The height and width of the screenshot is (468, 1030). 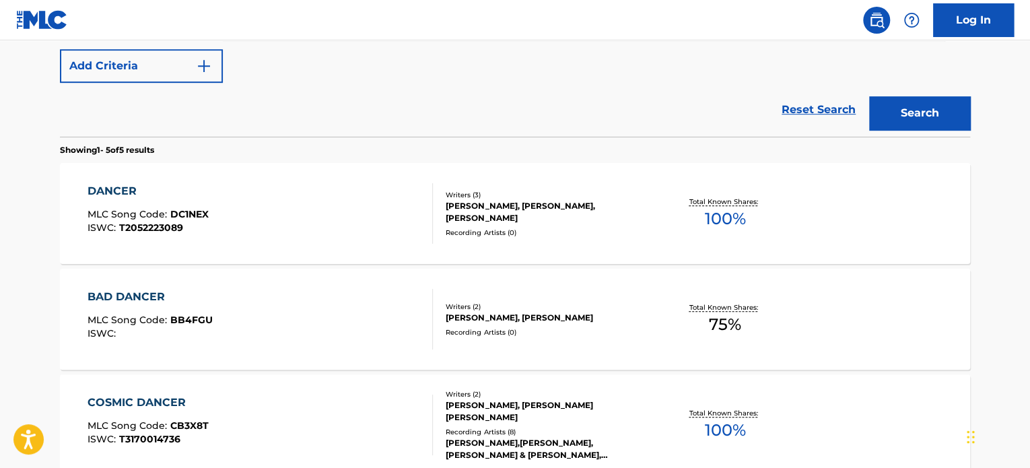 I want to click on img: 9d2ae6d4665cec9f34b9.svg, so click(x=204, y=66).